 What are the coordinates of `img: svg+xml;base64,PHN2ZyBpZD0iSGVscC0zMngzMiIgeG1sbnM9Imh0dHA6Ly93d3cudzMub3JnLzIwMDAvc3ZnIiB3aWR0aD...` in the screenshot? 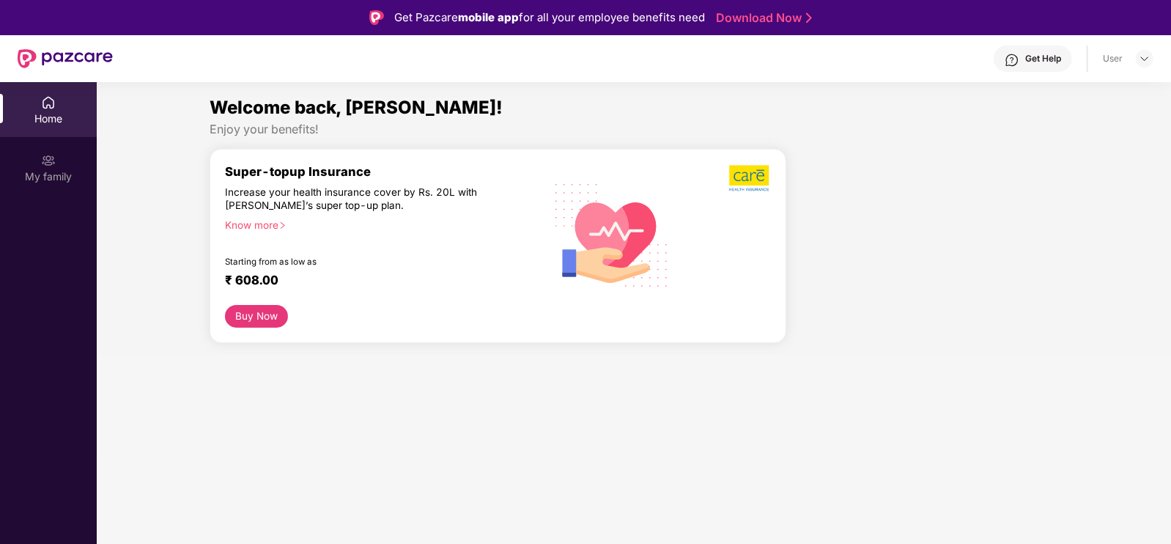 It's located at (1012, 60).